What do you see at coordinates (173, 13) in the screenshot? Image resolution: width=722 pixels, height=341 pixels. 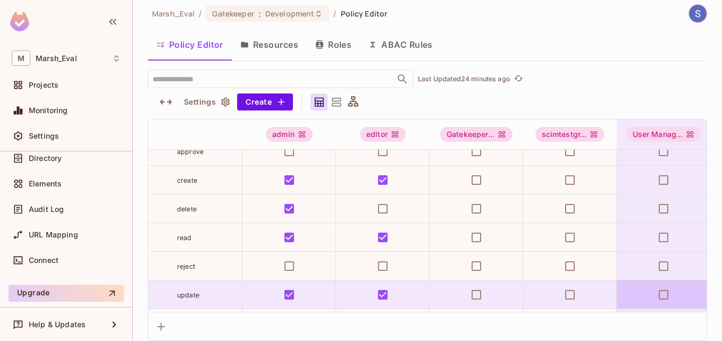 I see `span: the active workspace` at bounding box center [173, 13].